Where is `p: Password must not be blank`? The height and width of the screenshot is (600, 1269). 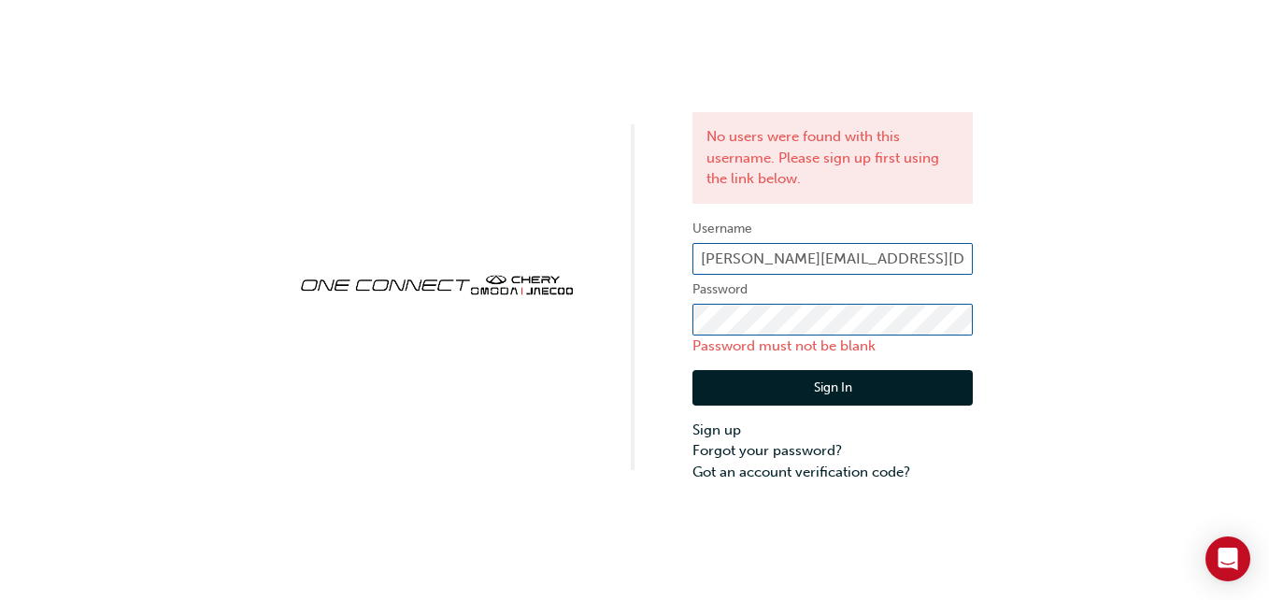
p: Password must not be blank is located at coordinates (832, 346).